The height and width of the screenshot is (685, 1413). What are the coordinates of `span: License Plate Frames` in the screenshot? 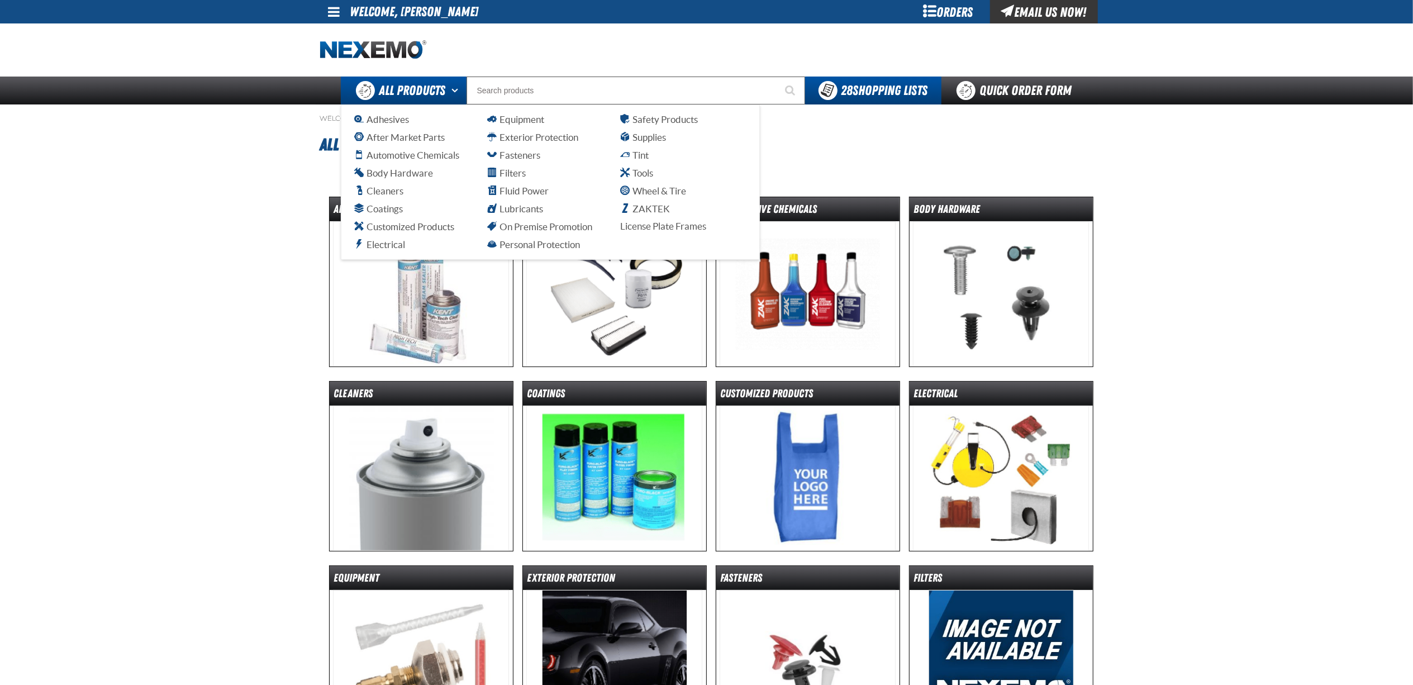 It's located at (664, 226).